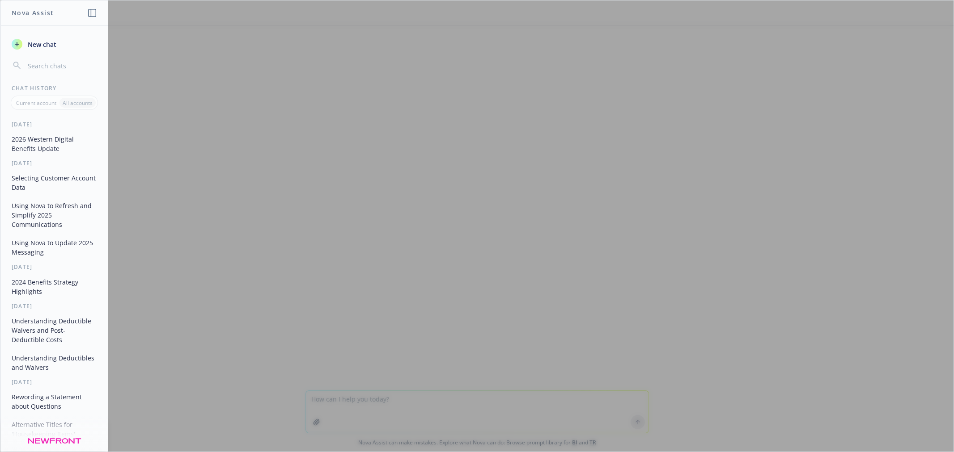 This screenshot has height=452, width=954. Describe the element at coordinates (54, 287) in the screenshot. I see `button: 2024 Benefits Strategy Highlights` at that location.